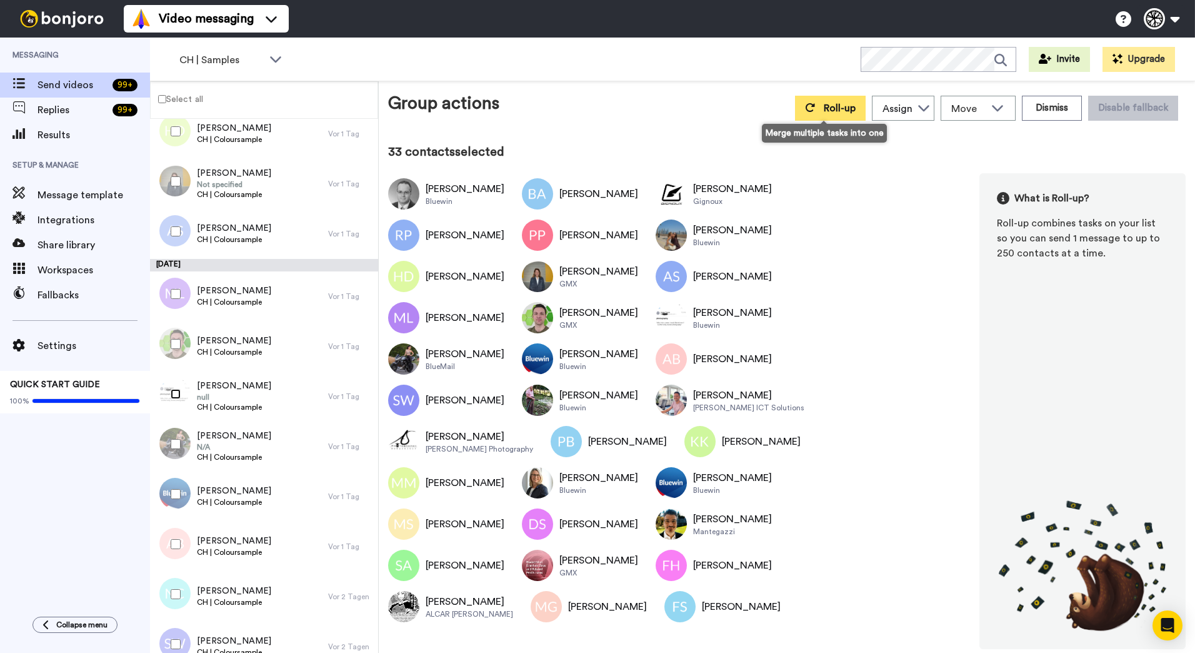  What do you see at coordinates (538, 524) in the screenshot?
I see `img: Image of Danijel Selimovic` at bounding box center [538, 524].